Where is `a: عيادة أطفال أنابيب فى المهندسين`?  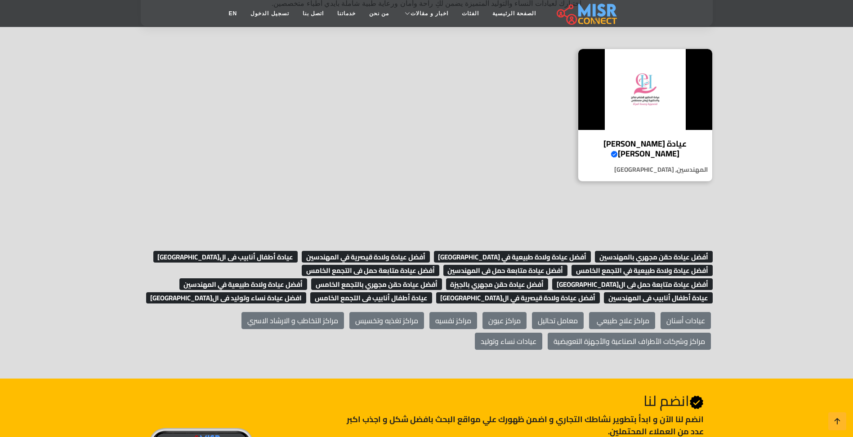
a: عيادة أطفال أنابيب فى المهندسين is located at coordinates (657, 298).